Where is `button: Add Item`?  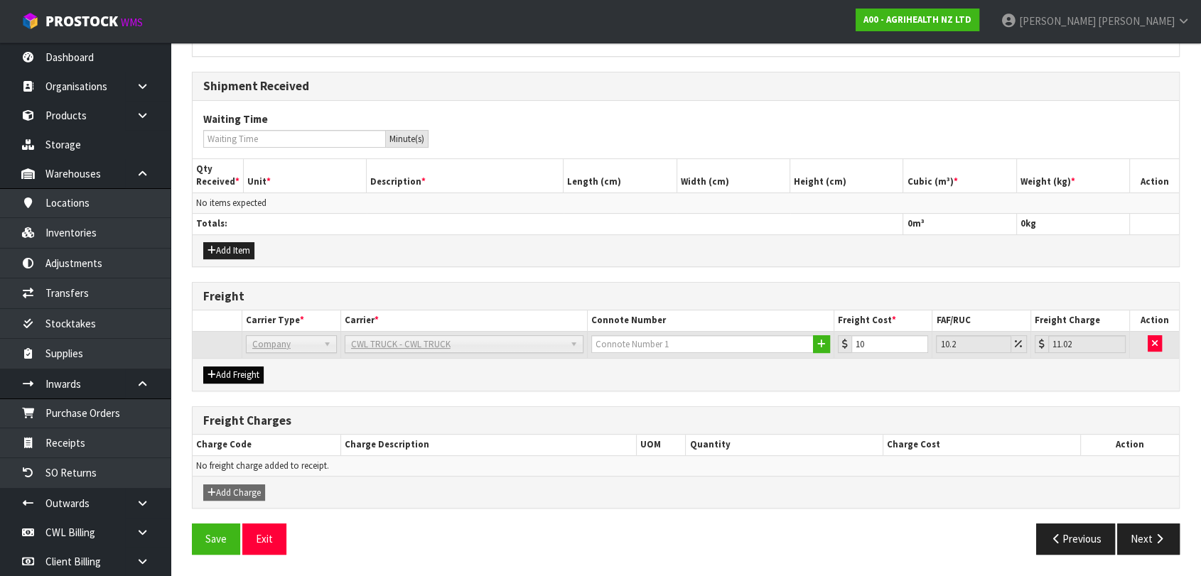 button: Add Item is located at coordinates (229, 251).